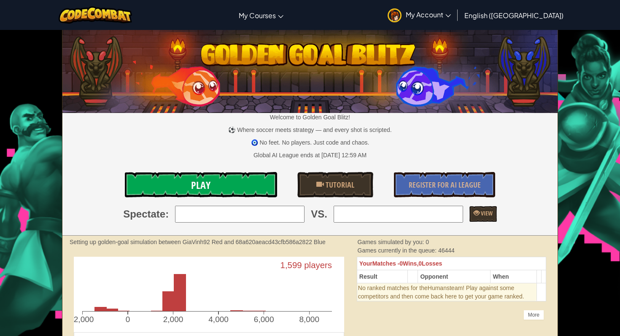 This screenshot has height=336, width=620. Describe the element at coordinates (310, 130) in the screenshot. I see `p: ⚽ Where soccer meets strategy — and every shot is scripted.` at that location.